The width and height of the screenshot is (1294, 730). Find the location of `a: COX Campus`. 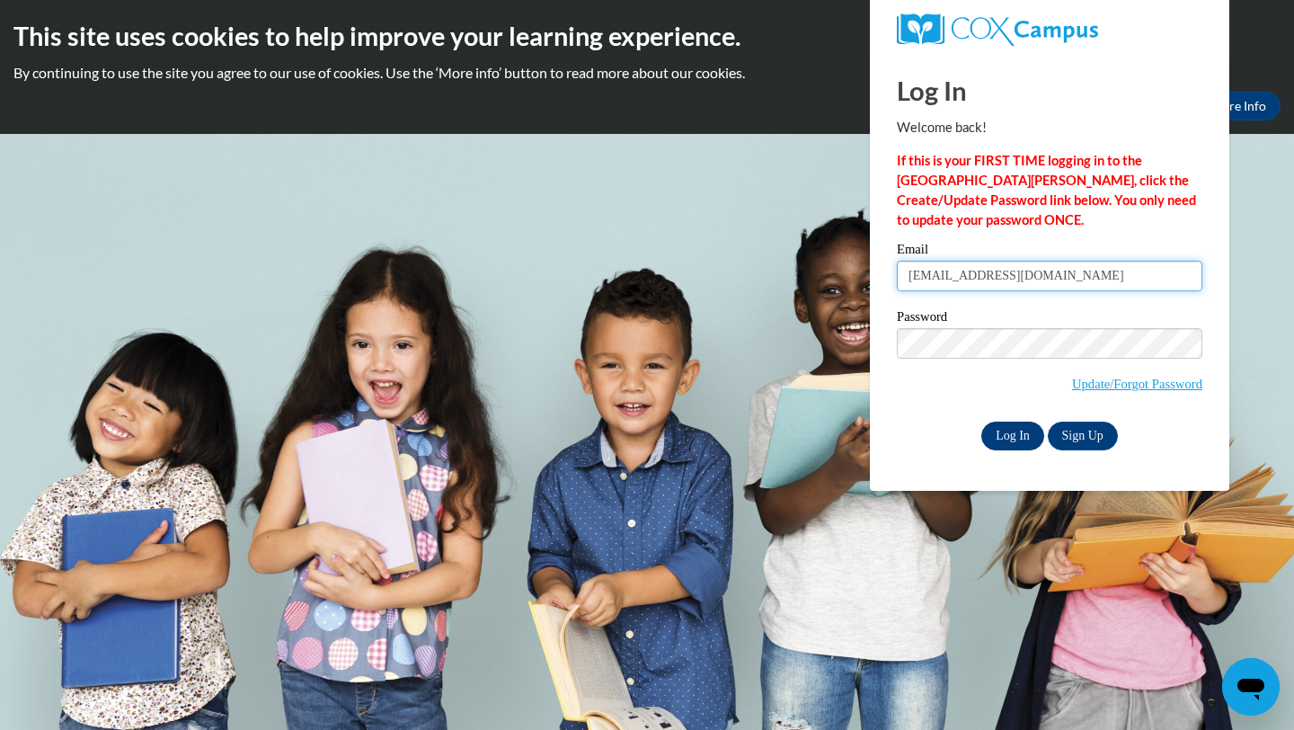

a: COX Campus is located at coordinates (1050, 30).